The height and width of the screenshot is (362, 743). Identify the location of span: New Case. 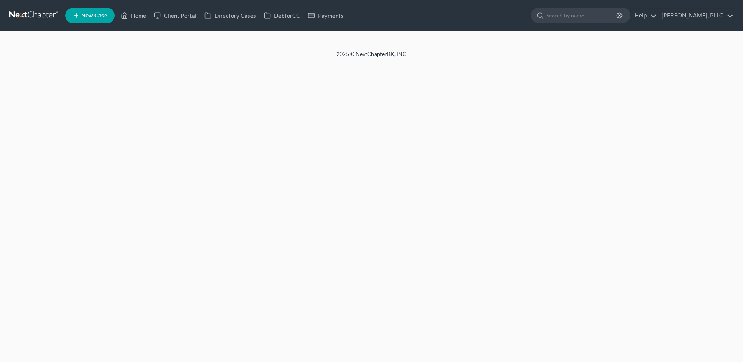
(94, 16).